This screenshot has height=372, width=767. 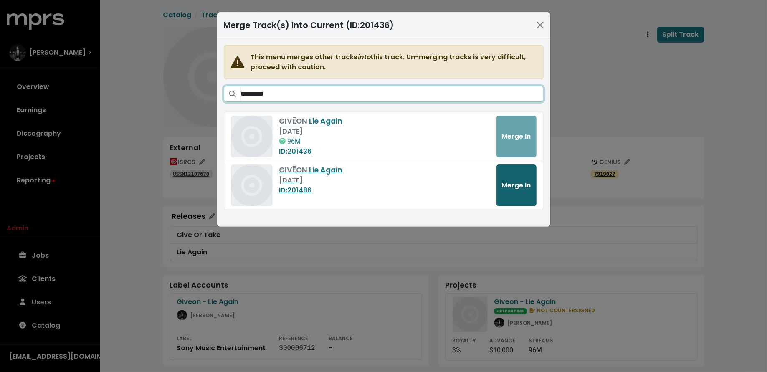 What do you see at coordinates (384, 152) in the screenshot?
I see `div: ID: 201436` at bounding box center [384, 152].